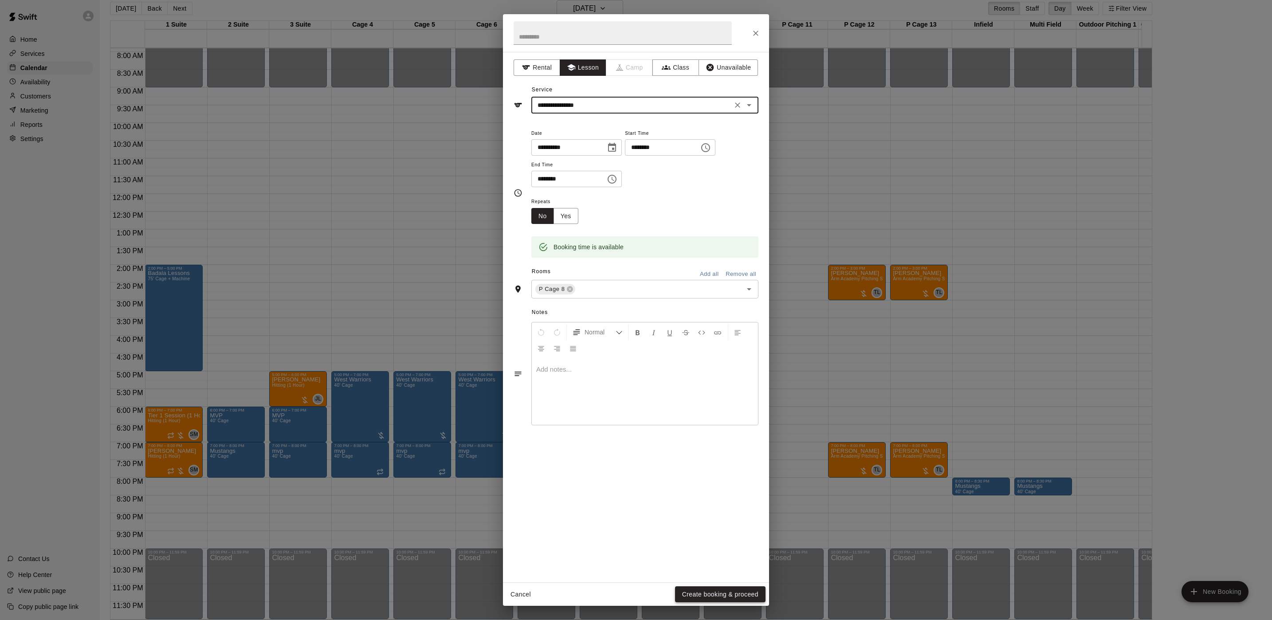  What do you see at coordinates (686, 332) in the screenshot?
I see `button: Format Strikethrough` at bounding box center [686, 332].